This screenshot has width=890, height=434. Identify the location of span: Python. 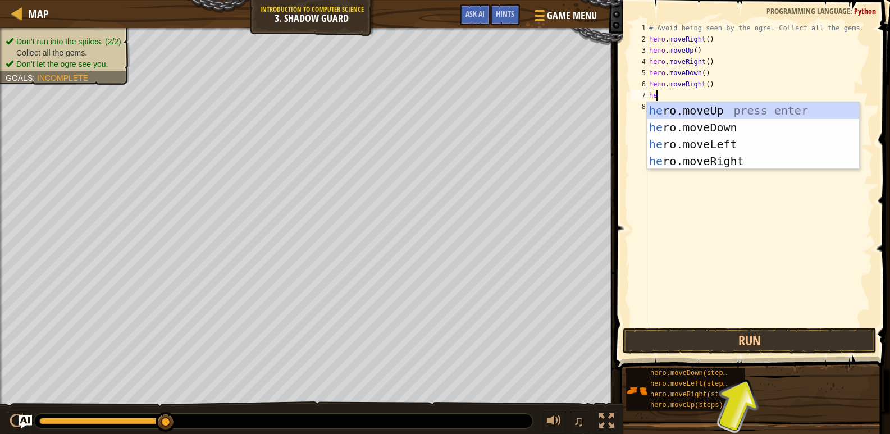
(865, 11).